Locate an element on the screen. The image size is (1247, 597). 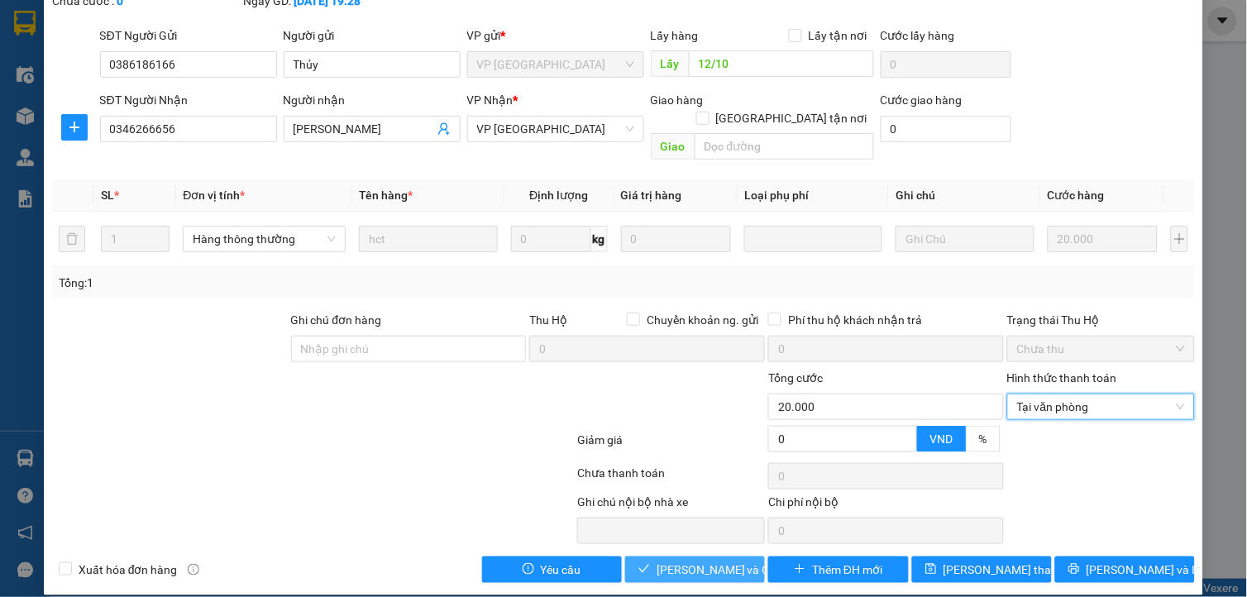
div: SĐT Người Nhận is located at coordinates (189, 100).